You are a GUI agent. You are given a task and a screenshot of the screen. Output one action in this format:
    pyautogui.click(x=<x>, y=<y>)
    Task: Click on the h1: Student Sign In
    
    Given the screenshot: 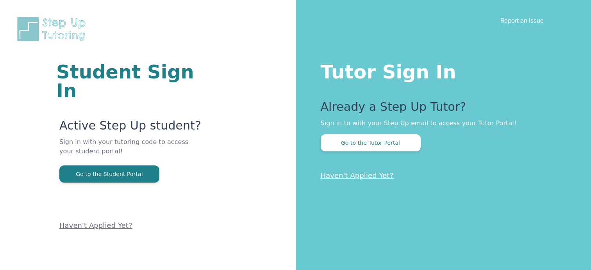 What is the action you would take?
    pyautogui.click(x=129, y=81)
    